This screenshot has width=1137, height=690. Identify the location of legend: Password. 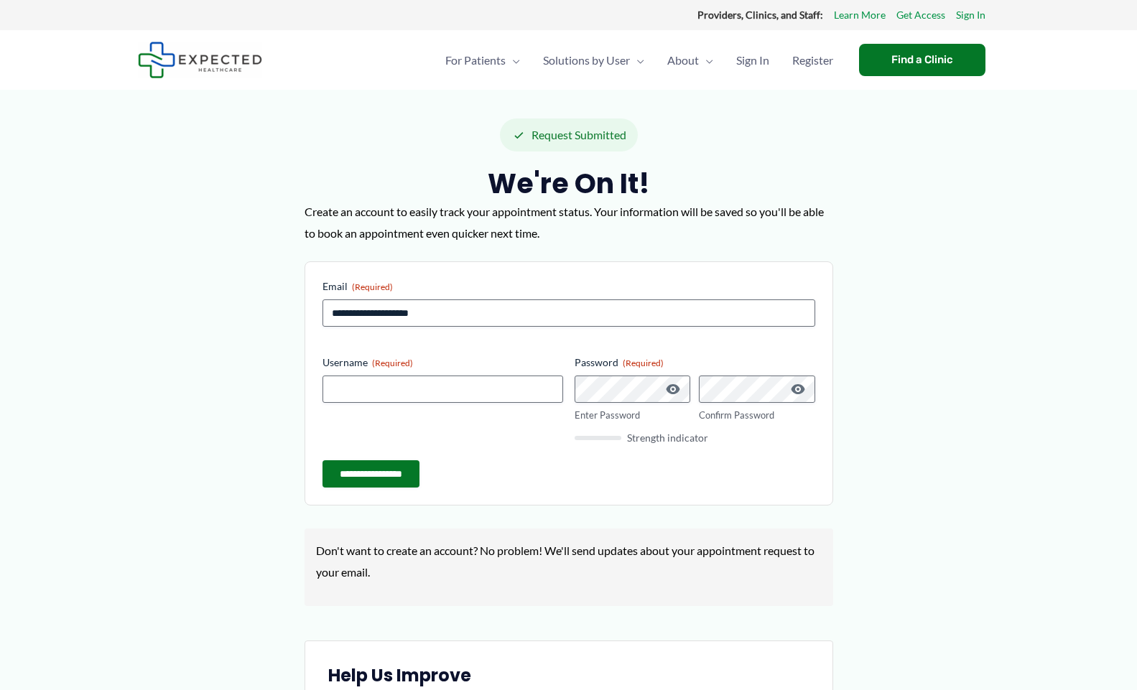
(619, 363).